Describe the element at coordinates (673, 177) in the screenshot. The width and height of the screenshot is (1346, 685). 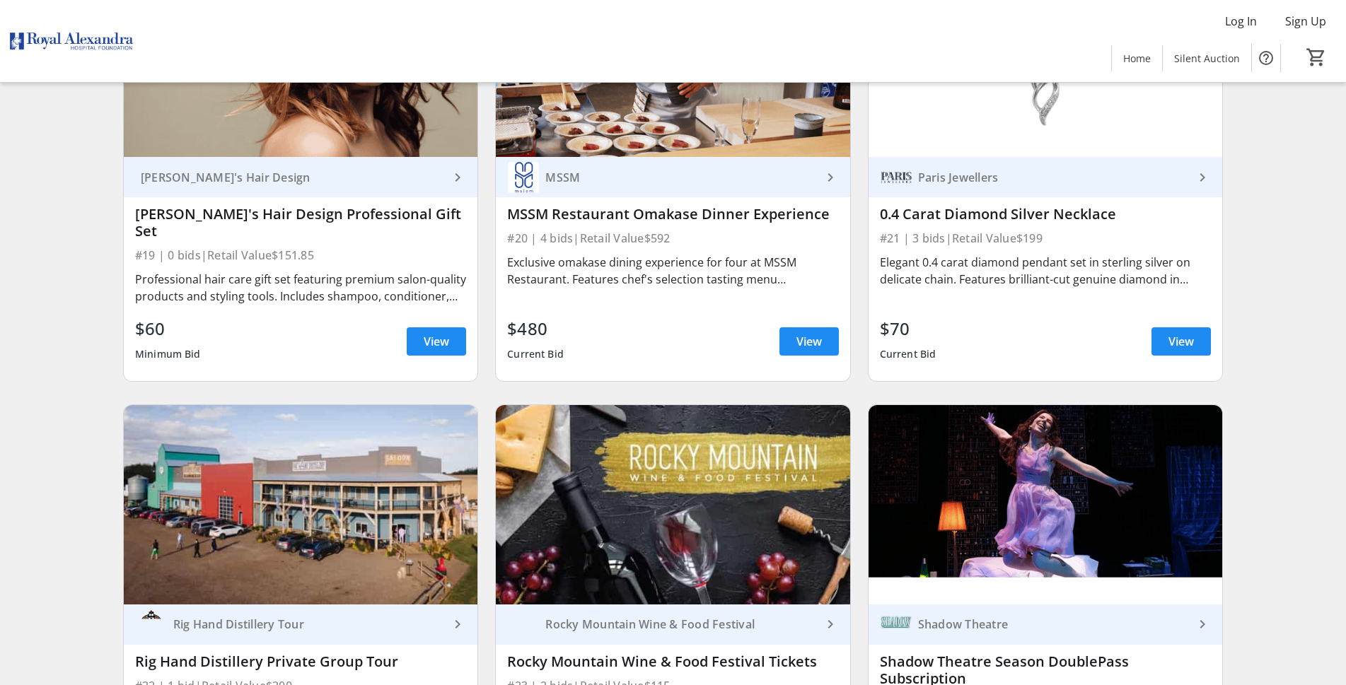
I see `a: MSSMMSSM` at that location.